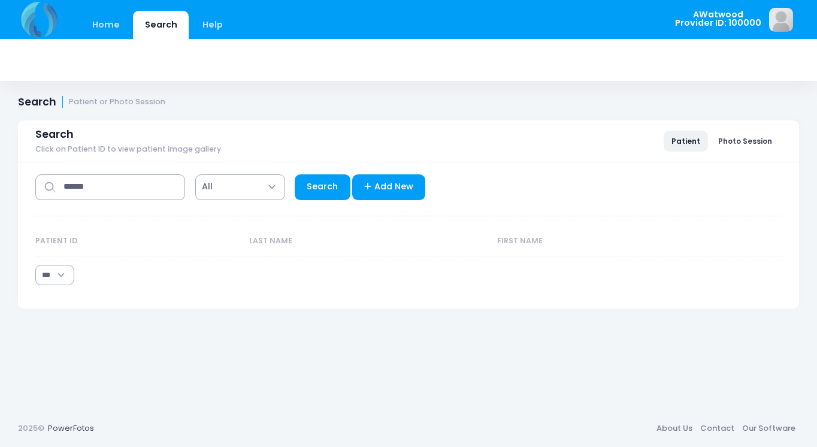 The height and width of the screenshot is (447, 817). What do you see at coordinates (71, 428) in the screenshot?
I see `a: PowerFotos` at bounding box center [71, 428].